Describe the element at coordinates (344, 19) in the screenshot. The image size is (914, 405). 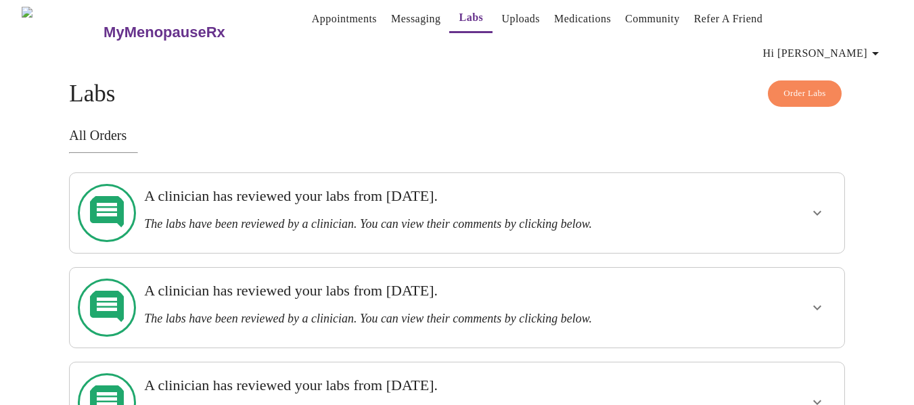
I see `a: Appointments` at that location.